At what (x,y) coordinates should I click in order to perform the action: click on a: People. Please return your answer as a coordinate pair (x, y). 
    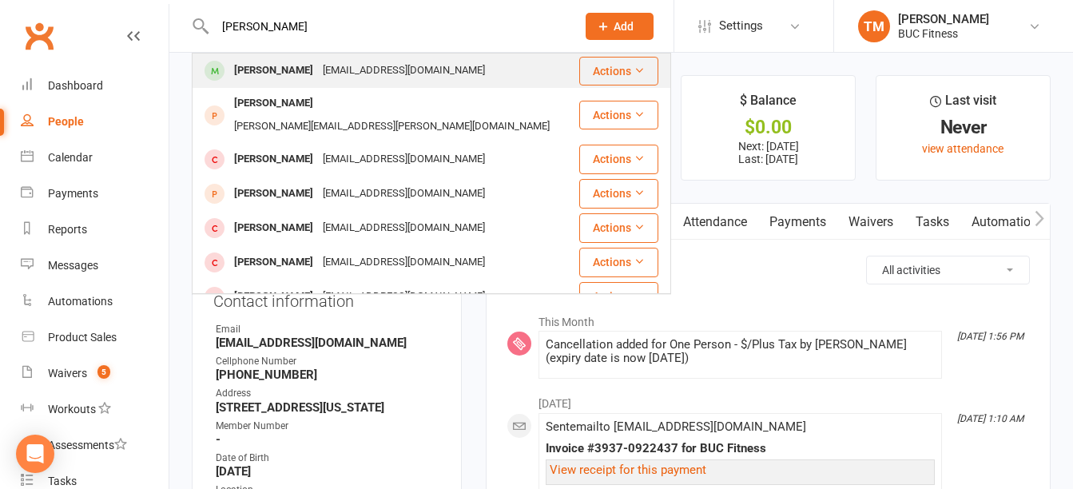
    Looking at the image, I should click on (94, 121).